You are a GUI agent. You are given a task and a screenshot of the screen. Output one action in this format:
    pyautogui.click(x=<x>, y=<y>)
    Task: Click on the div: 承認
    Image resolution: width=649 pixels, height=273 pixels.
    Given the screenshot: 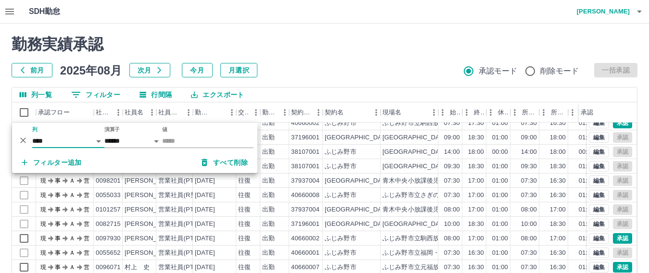 What is the action you would take?
    pyautogui.click(x=587, y=113)
    